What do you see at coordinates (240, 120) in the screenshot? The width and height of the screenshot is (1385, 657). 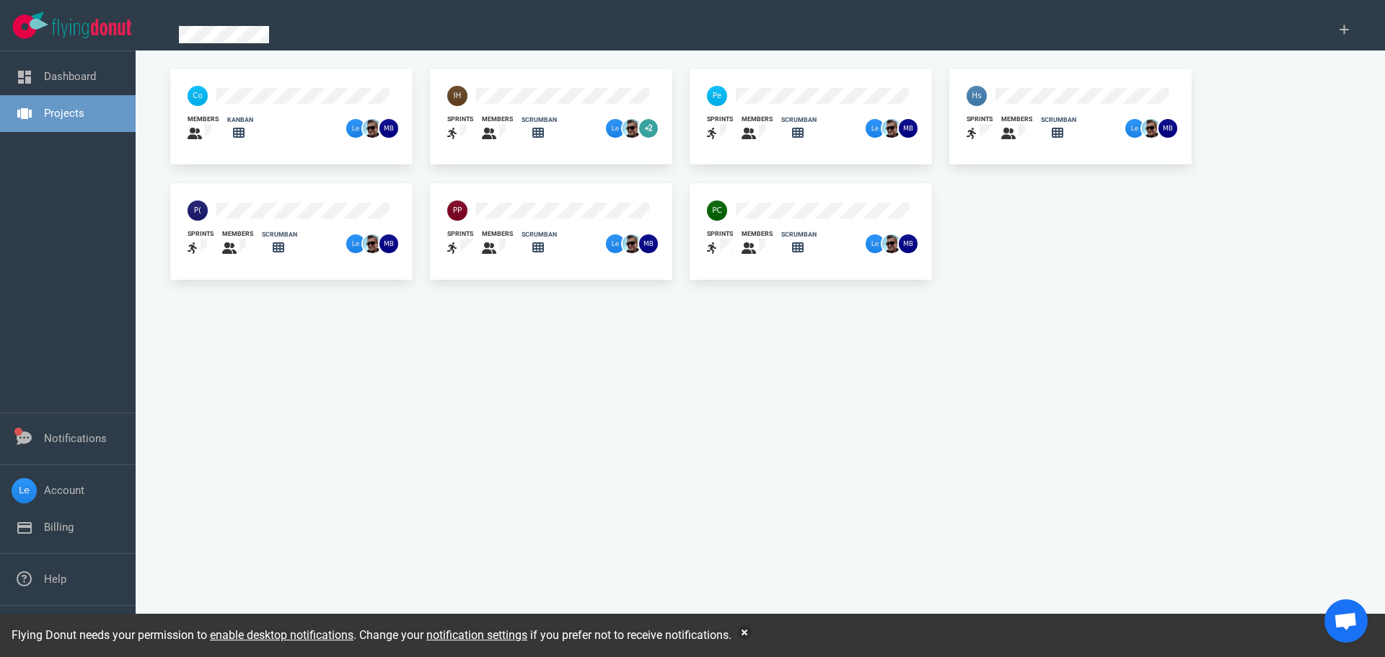 I see `div: kanban` at bounding box center [240, 120].